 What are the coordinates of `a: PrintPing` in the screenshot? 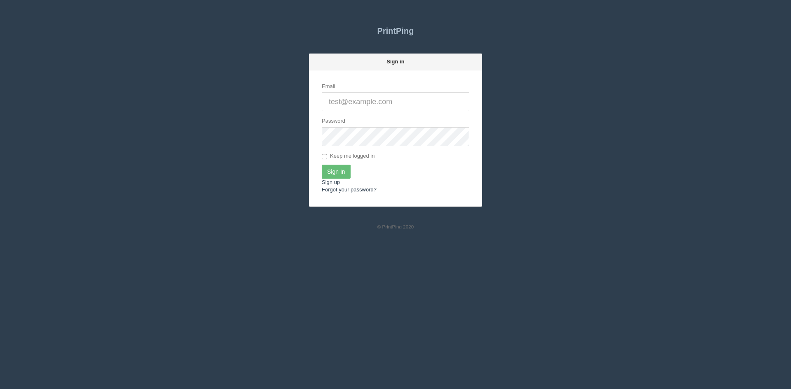 It's located at (396, 31).